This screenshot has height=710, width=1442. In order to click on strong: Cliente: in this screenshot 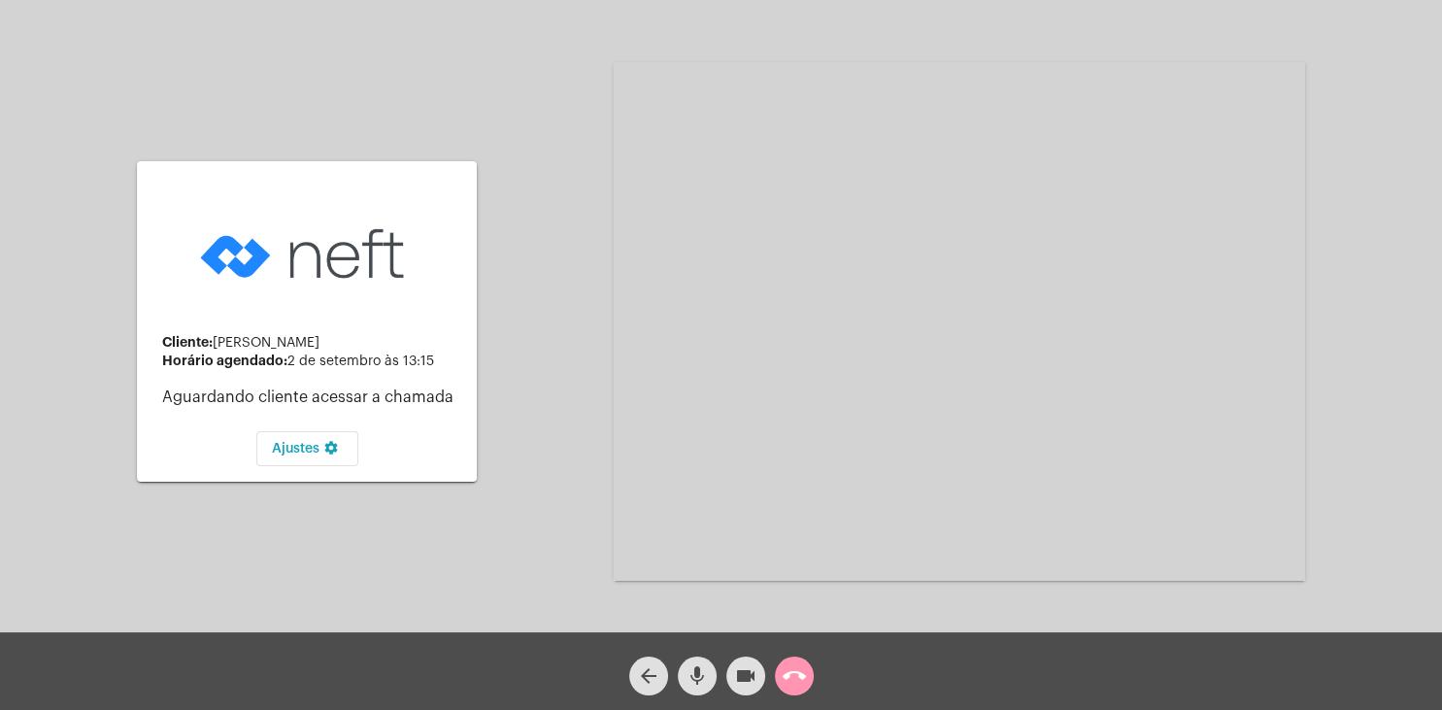, I will do `click(187, 342)`.